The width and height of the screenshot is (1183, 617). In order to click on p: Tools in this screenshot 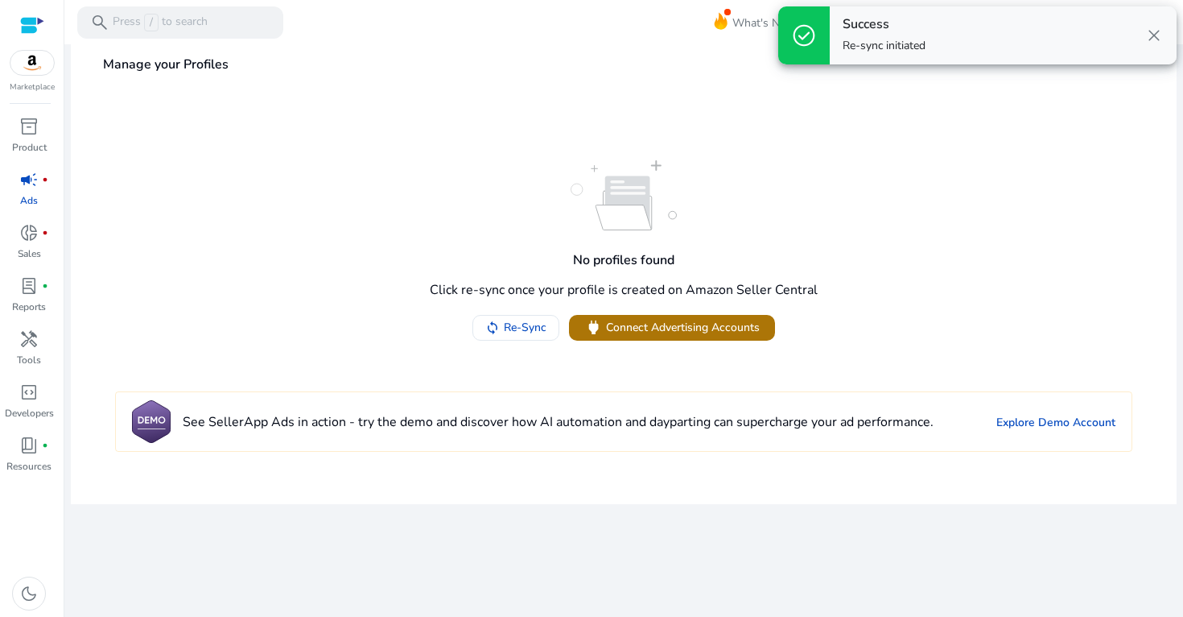, I will do `click(29, 360)`.